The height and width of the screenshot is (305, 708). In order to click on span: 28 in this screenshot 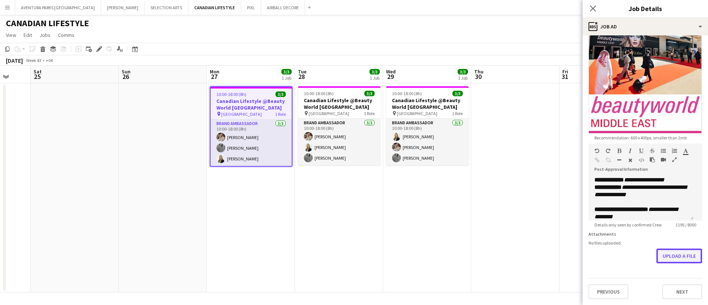, I will do `click(302, 76)`.